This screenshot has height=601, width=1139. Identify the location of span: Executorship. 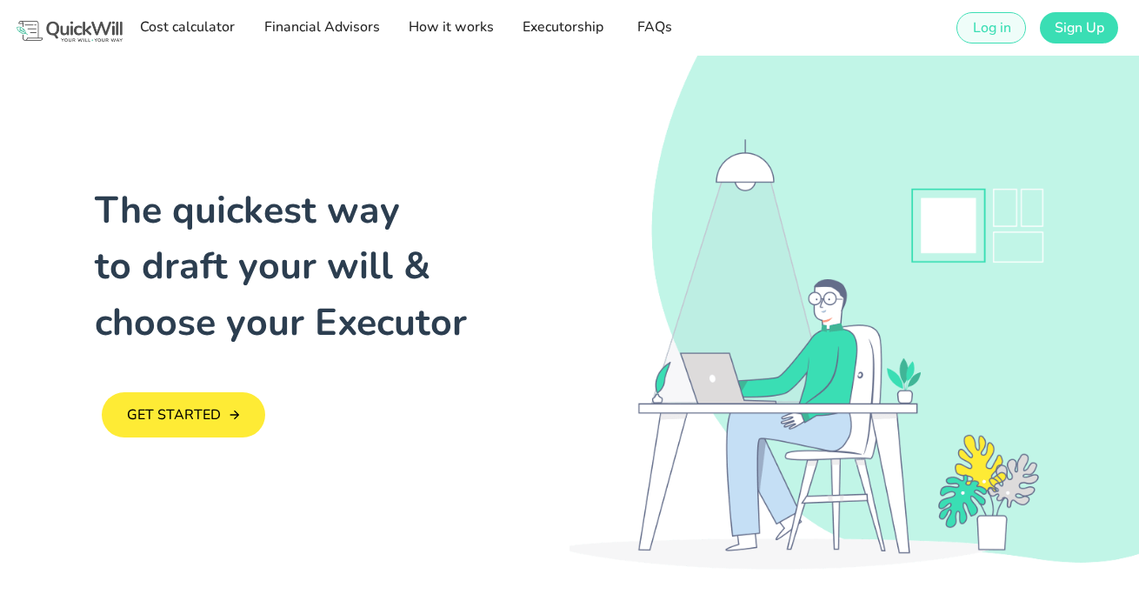
(562, 27).